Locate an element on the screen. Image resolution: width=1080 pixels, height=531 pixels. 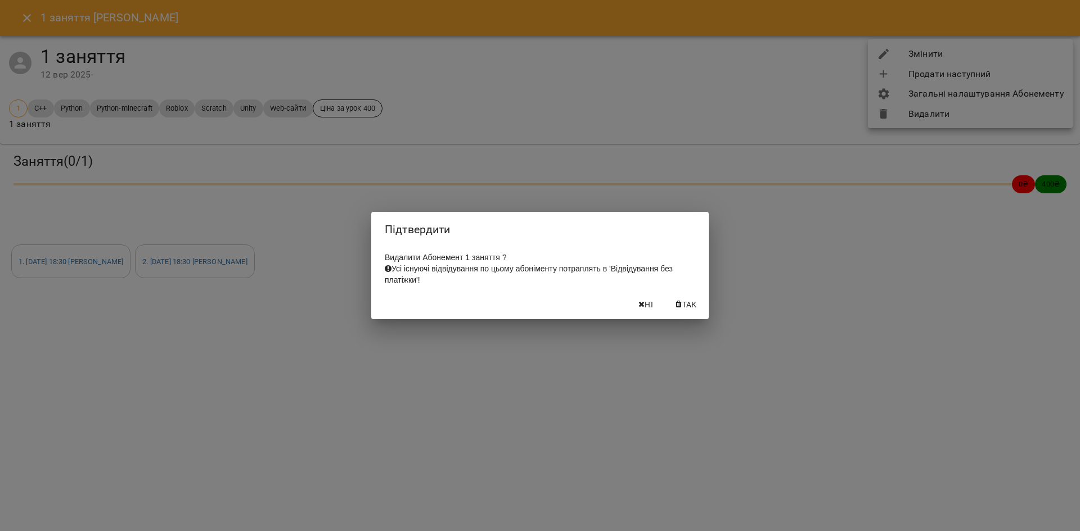
span: Видалити Абонемент 1 заняття ? is located at coordinates (529, 269).